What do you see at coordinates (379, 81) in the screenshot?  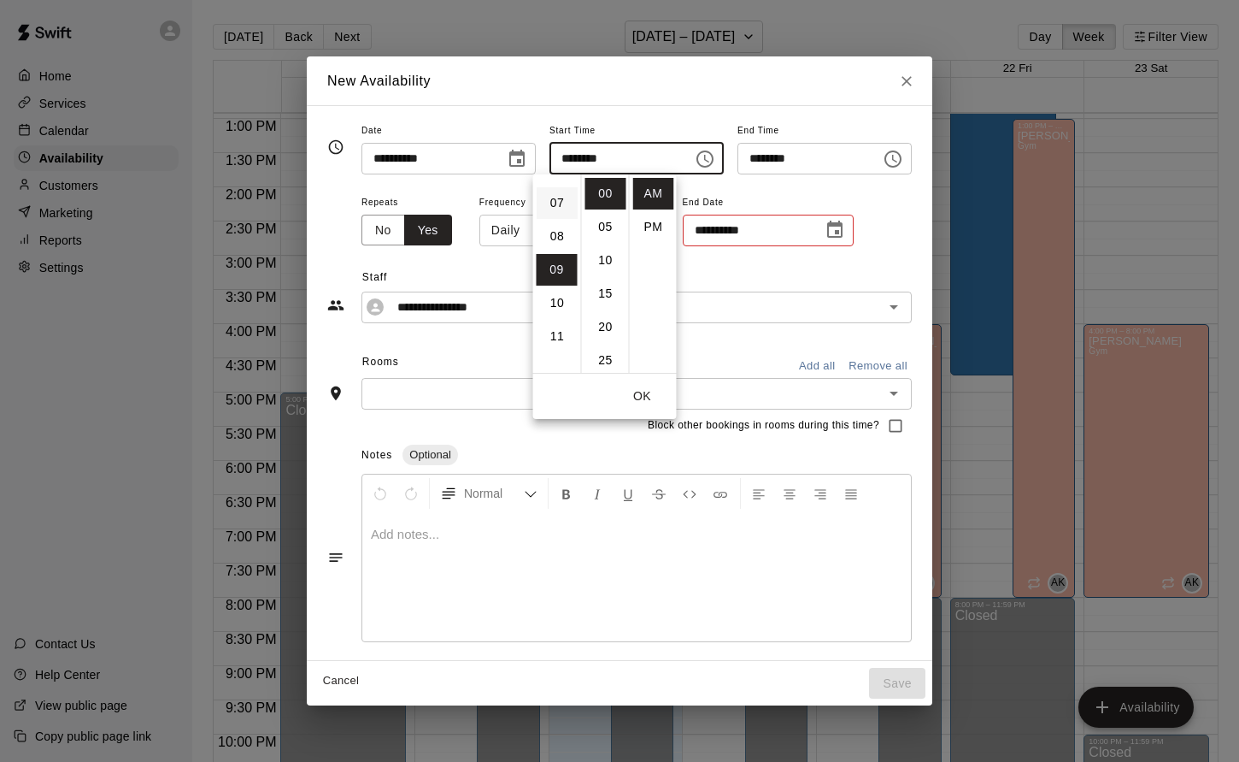 I see `h6: New Availability` at bounding box center [379, 81].